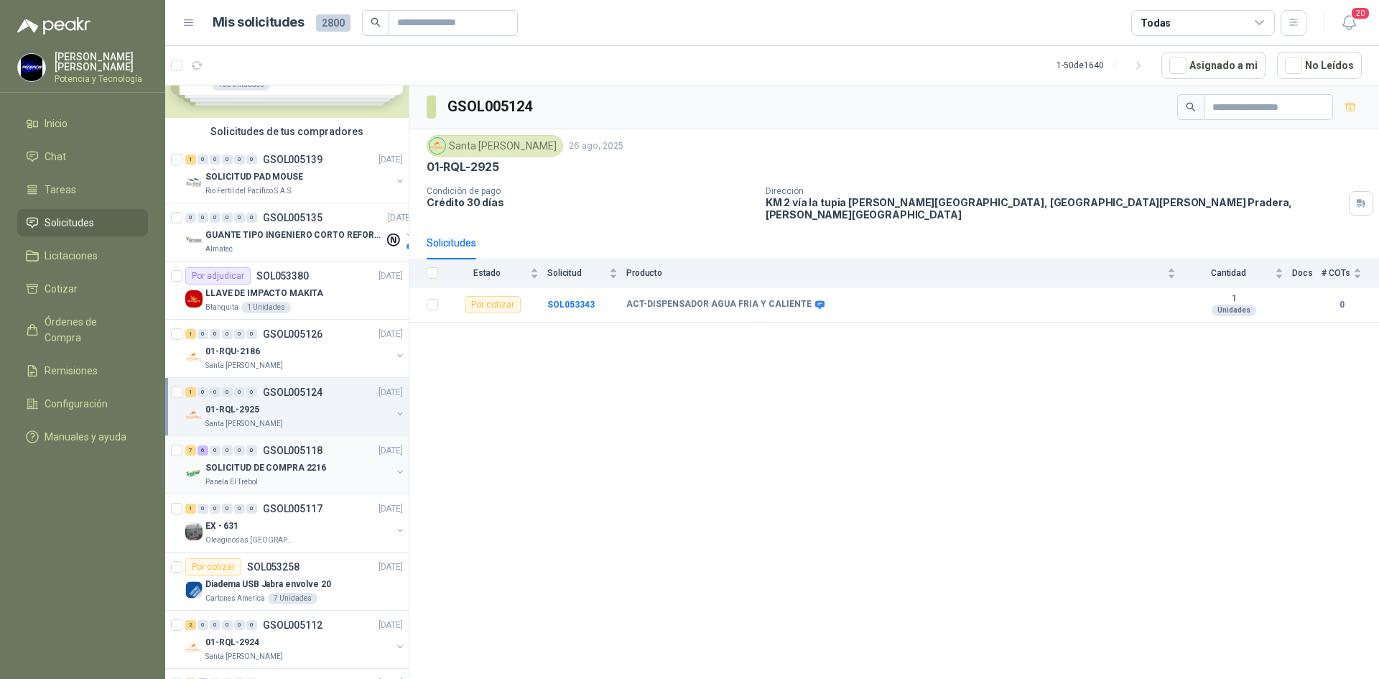 This screenshot has height=679, width=1379. I want to click on span: Cantidad, so click(1228, 273).